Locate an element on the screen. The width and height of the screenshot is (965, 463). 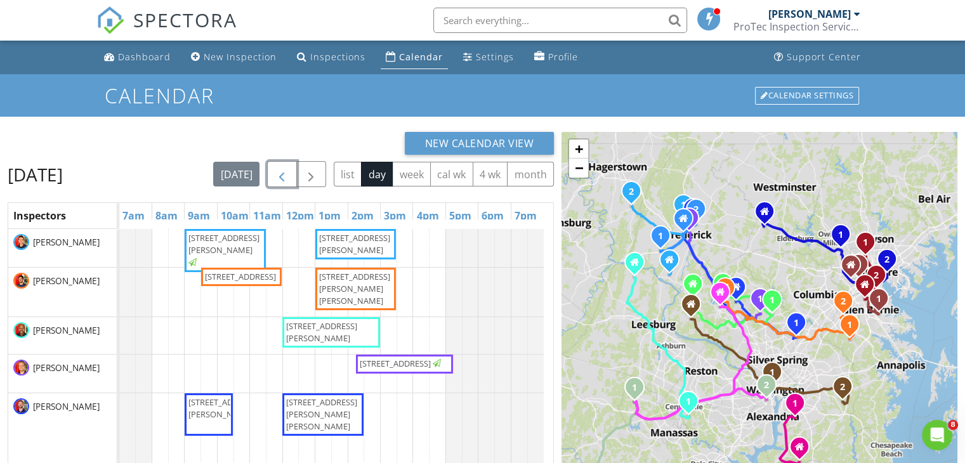
a: Zoom out is located at coordinates (578, 168).